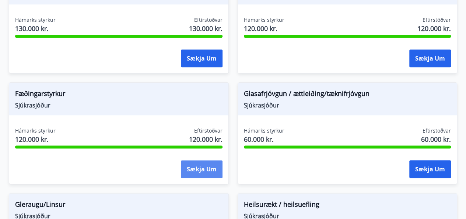  Describe the element at coordinates (119, 205) in the screenshot. I see `span: Gleraugu/Linsur` at that location.